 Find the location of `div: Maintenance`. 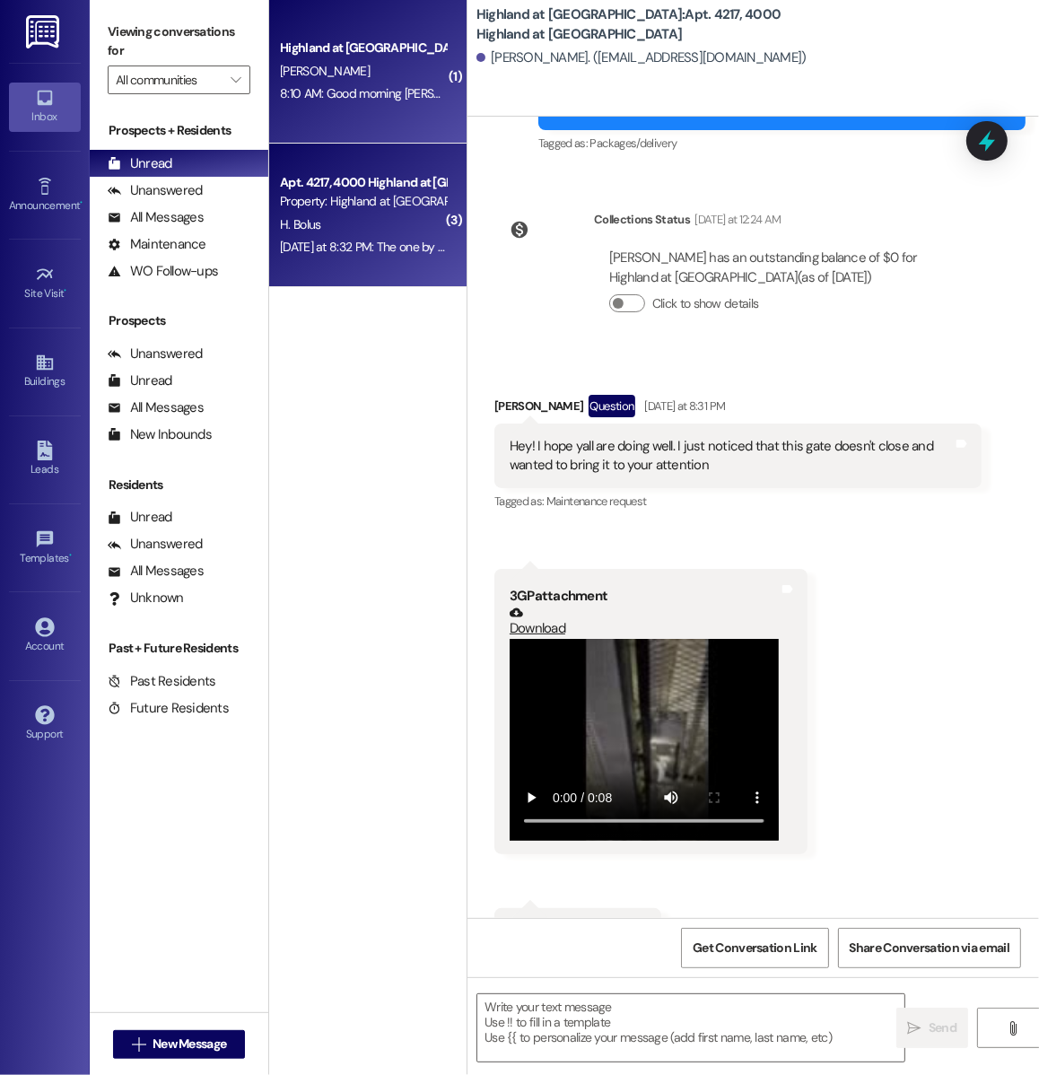

div: Maintenance is located at coordinates (157, 244).